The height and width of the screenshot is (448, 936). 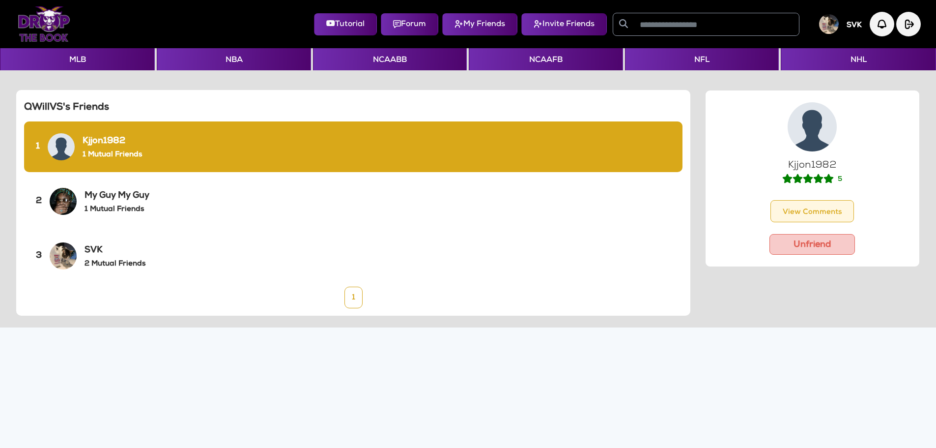 What do you see at coordinates (854, 26) in the screenshot?
I see `h5: SVK` at bounding box center [854, 26].